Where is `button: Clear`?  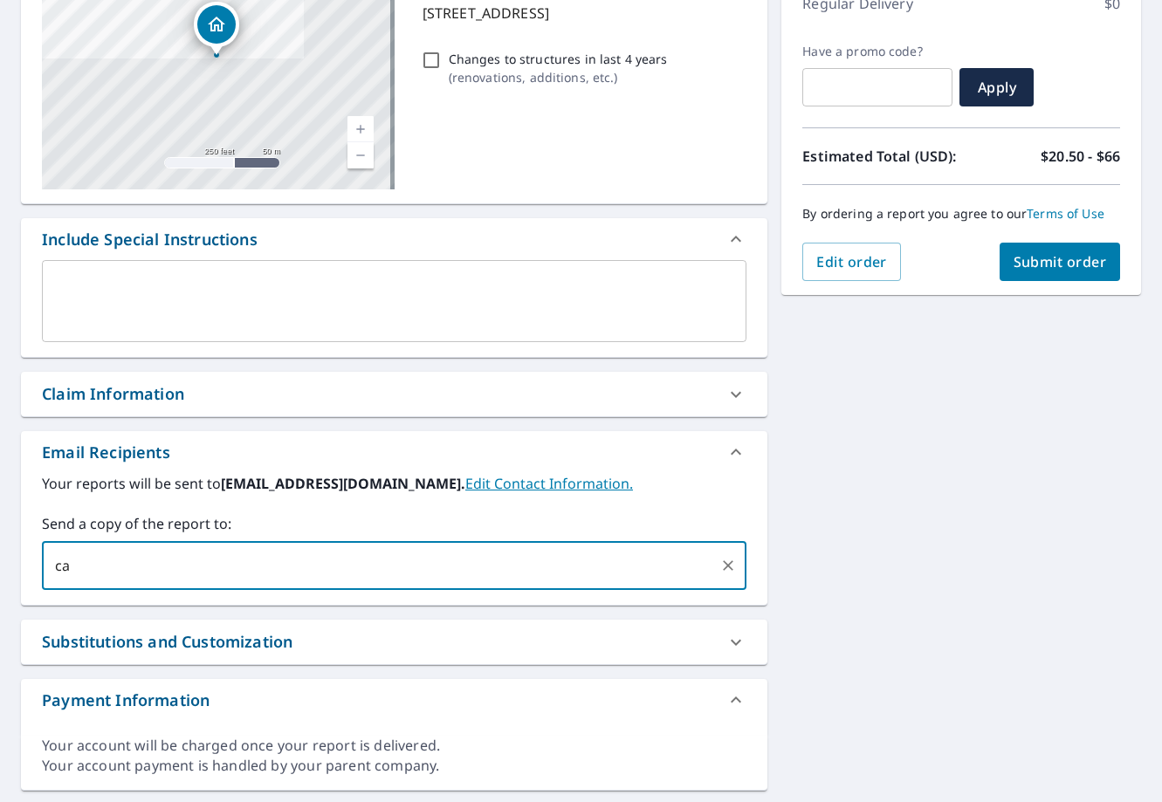
button: Clear is located at coordinates (728, 566).